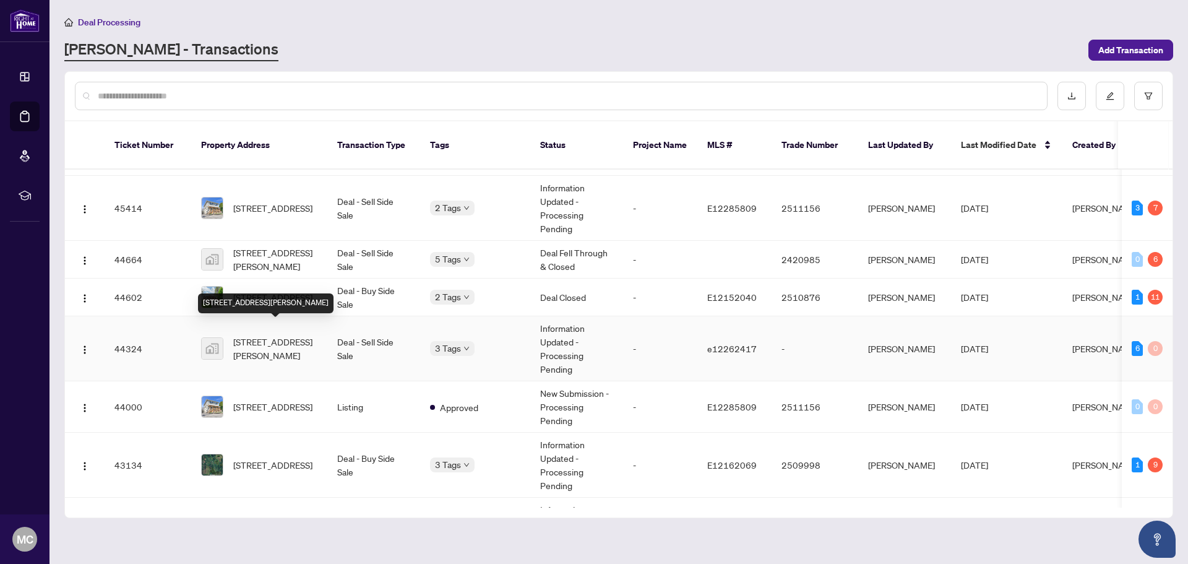 The height and width of the screenshot is (564, 1188). Describe the element at coordinates (577, 259) in the screenshot. I see `td: Deal Fell Through & Closed` at that location.